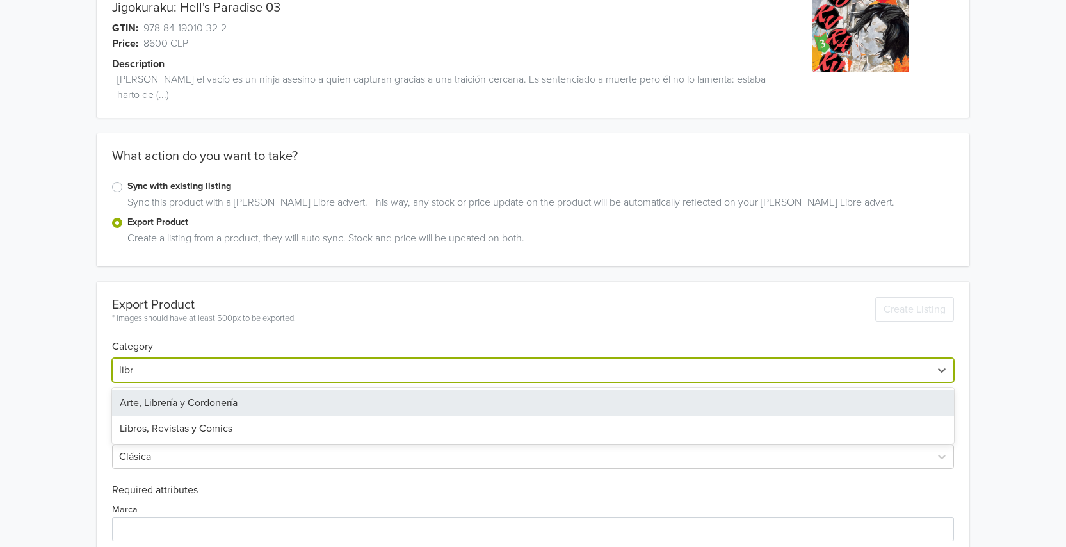 This screenshot has height=547, width=1066. I want to click on span: Description, so click(138, 64).